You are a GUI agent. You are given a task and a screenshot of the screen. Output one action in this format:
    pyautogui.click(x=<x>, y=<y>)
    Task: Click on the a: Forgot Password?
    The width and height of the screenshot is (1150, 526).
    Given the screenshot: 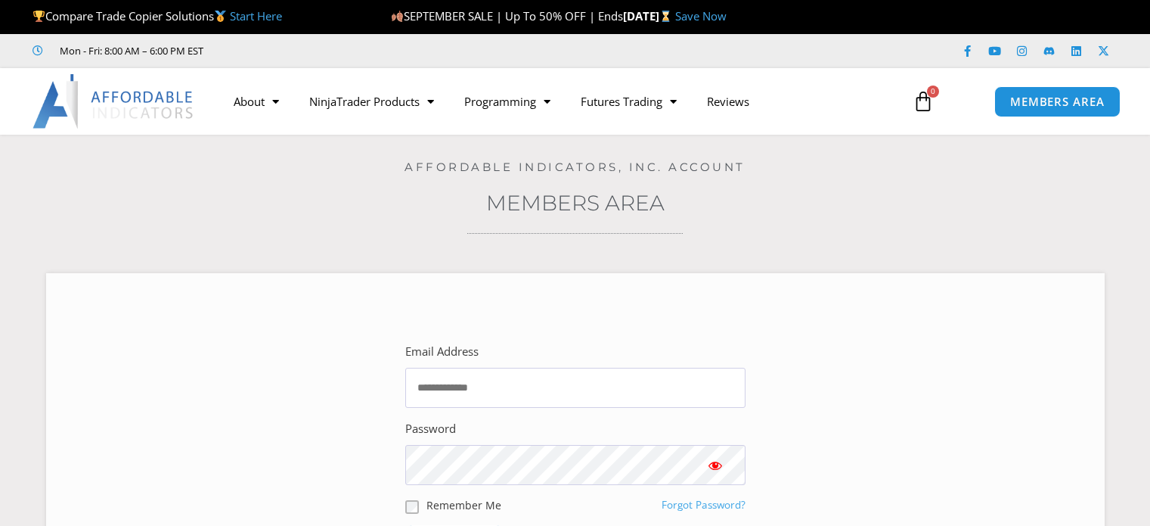 What is the action you would take?
    pyautogui.click(x=703, y=505)
    